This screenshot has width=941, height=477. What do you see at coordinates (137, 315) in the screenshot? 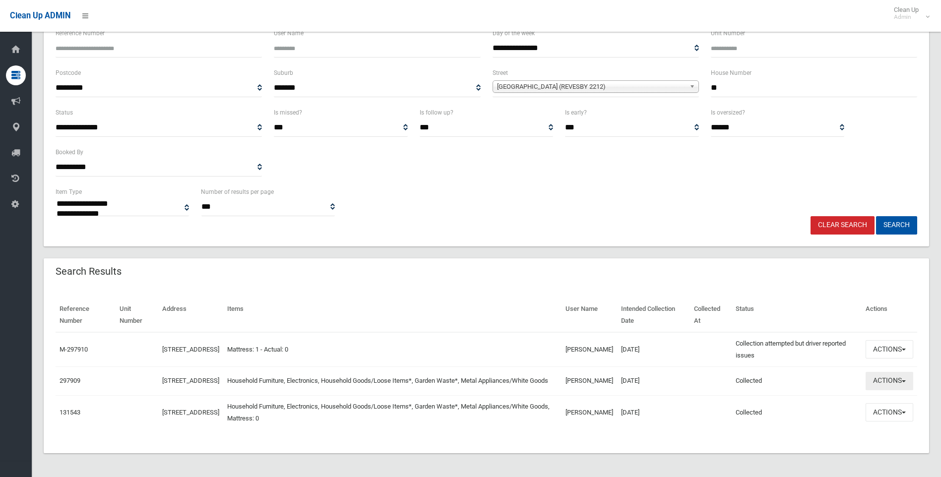
I see `th: Unit Number` at bounding box center [137, 315].